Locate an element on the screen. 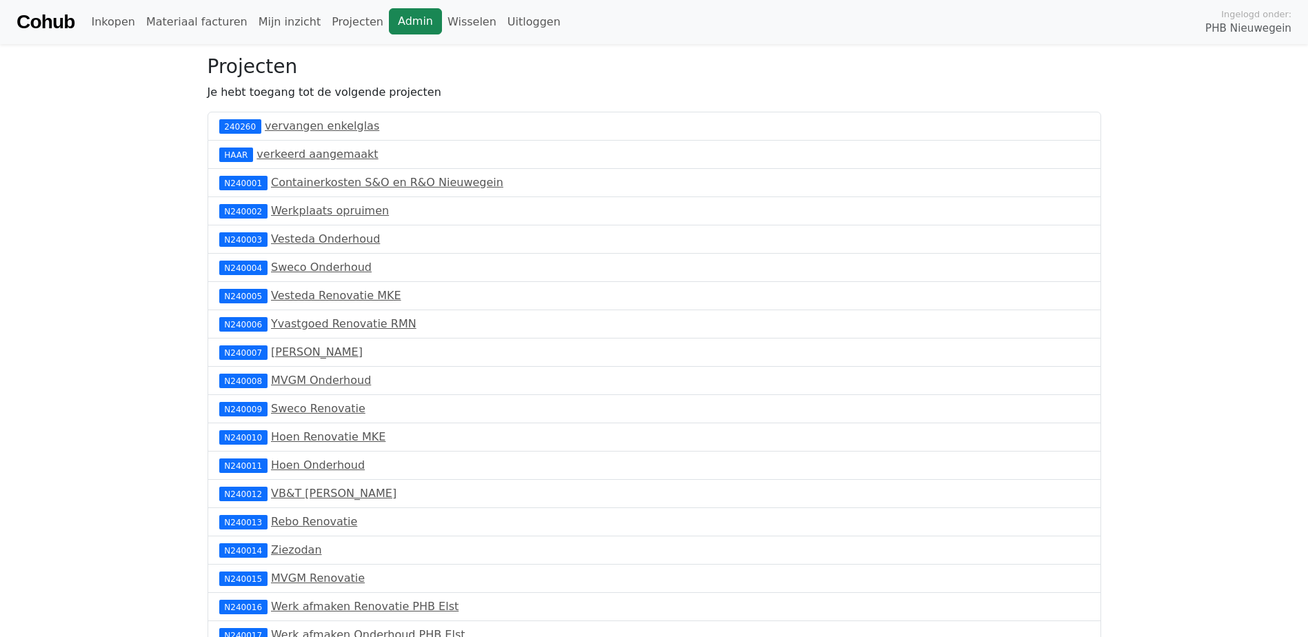  div: N240015 is located at coordinates (243, 579).